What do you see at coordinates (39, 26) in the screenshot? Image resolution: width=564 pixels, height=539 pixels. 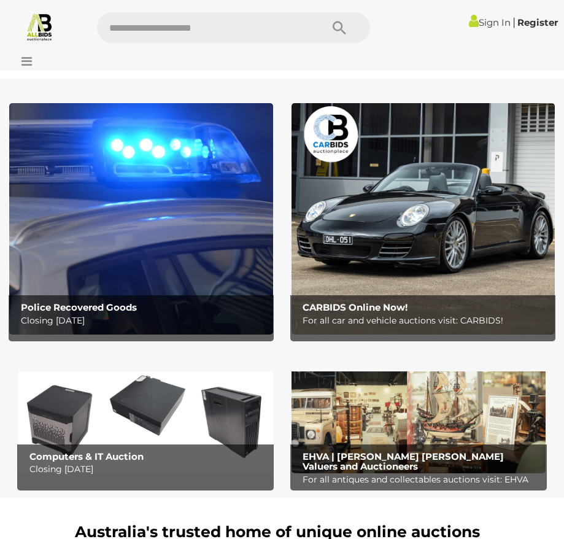 I see `img: Allbids.com.au` at bounding box center [39, 26].